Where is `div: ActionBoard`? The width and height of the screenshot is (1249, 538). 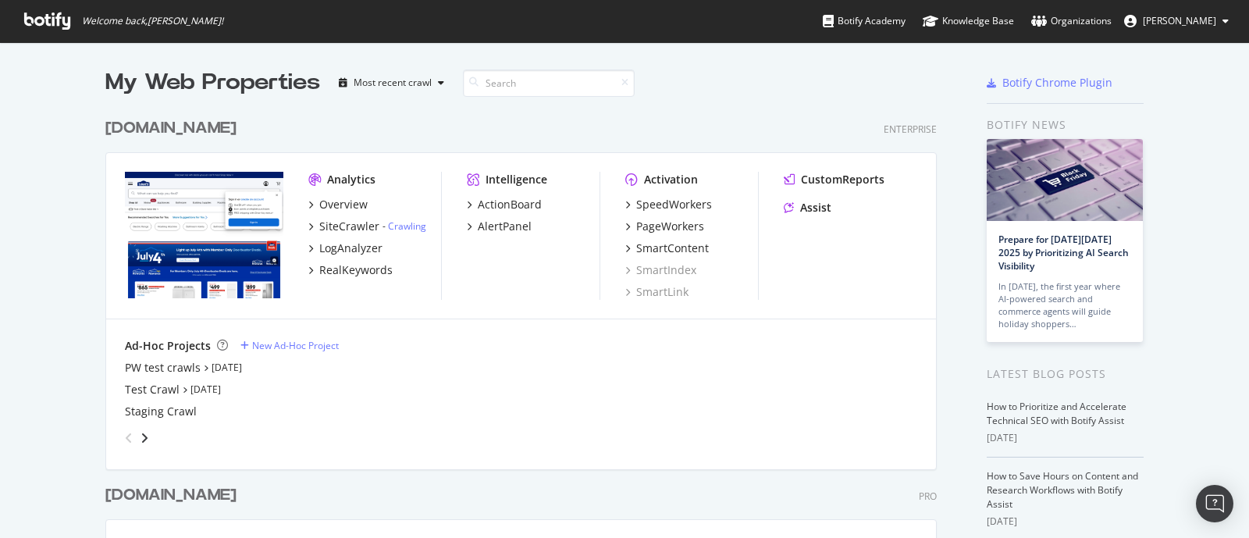
div: ActionBoard is located at coordinates (510, 205).